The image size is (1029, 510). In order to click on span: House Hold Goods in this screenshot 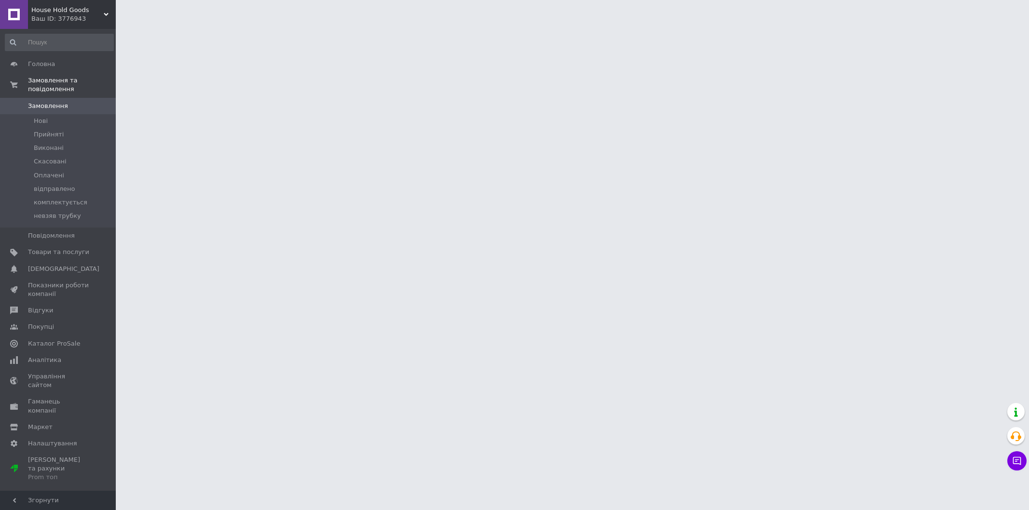, I will do `click(68, 10)`.